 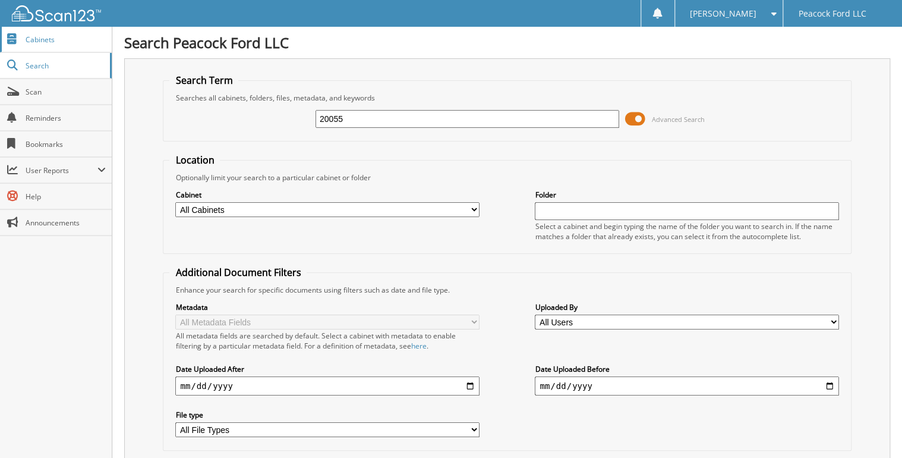 I want to click on input: end, so click(x=687, y=386).